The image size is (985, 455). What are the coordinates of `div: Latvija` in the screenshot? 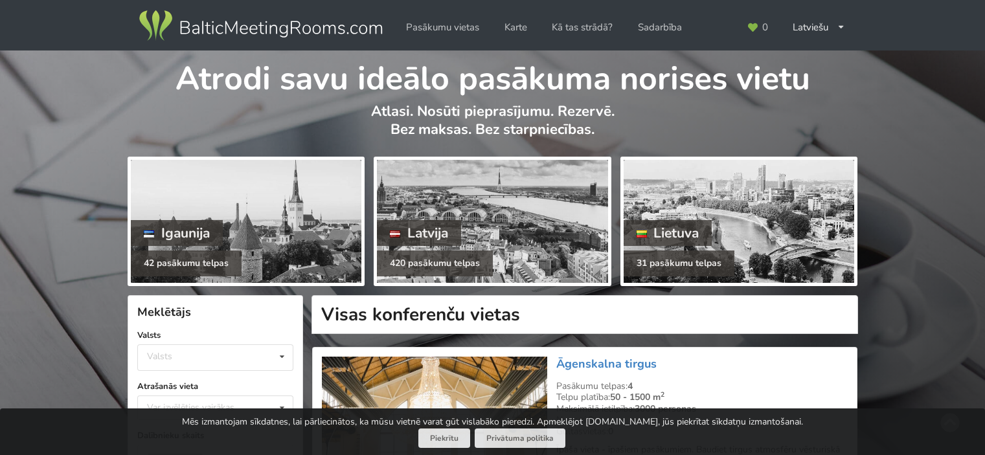 It's located at (419, 233).